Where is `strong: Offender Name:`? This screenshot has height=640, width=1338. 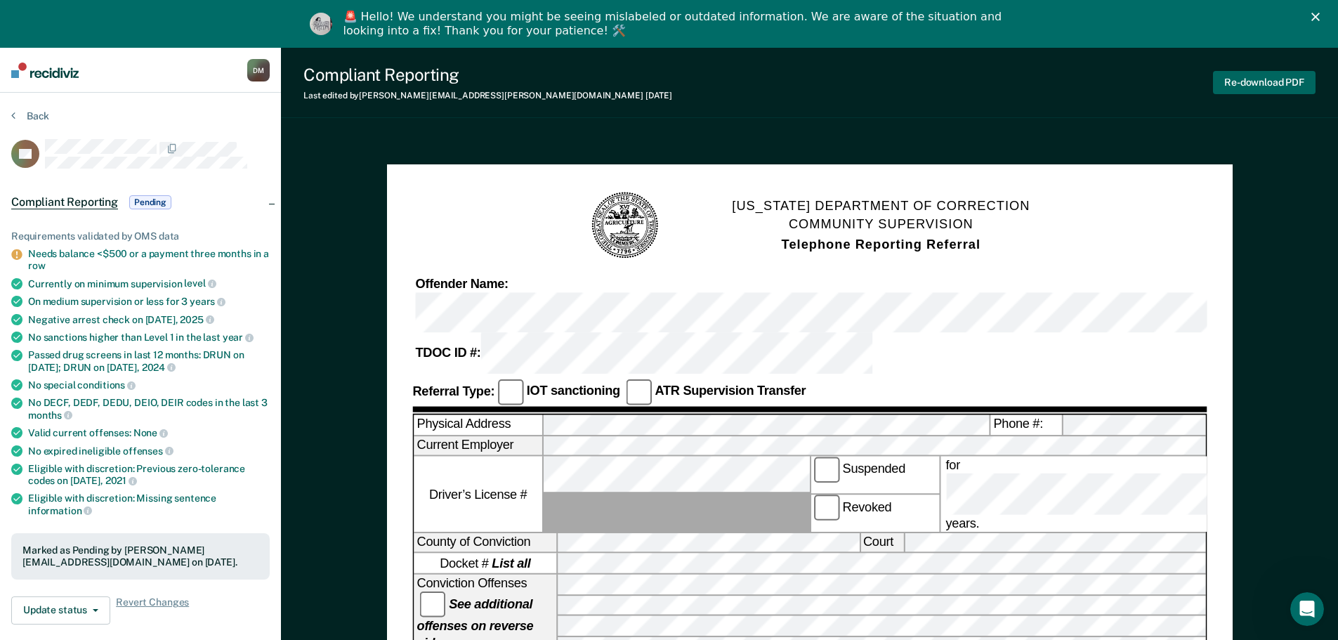
strong: Offender Name: is located at coordinates (462, 284).